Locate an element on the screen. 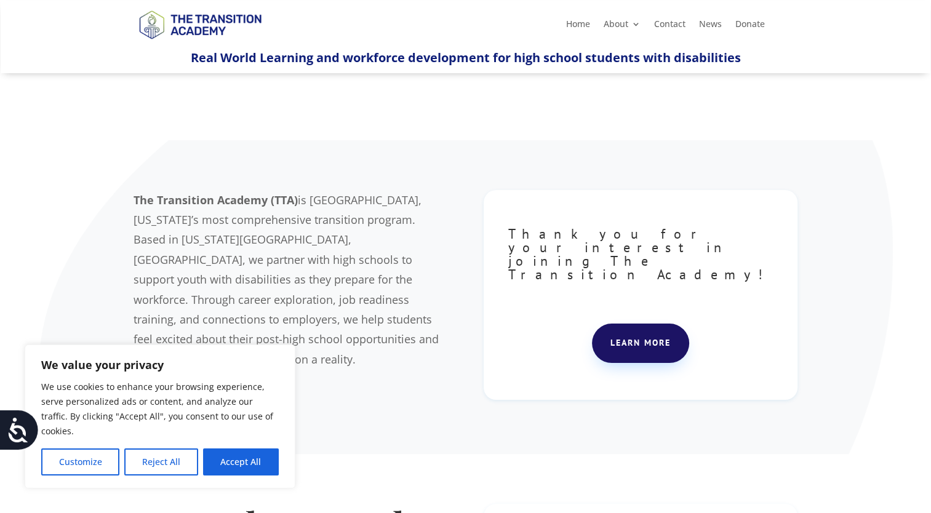 The width and height of the screenshot is (931, 513). a: About is located at coordinates (622, 26).